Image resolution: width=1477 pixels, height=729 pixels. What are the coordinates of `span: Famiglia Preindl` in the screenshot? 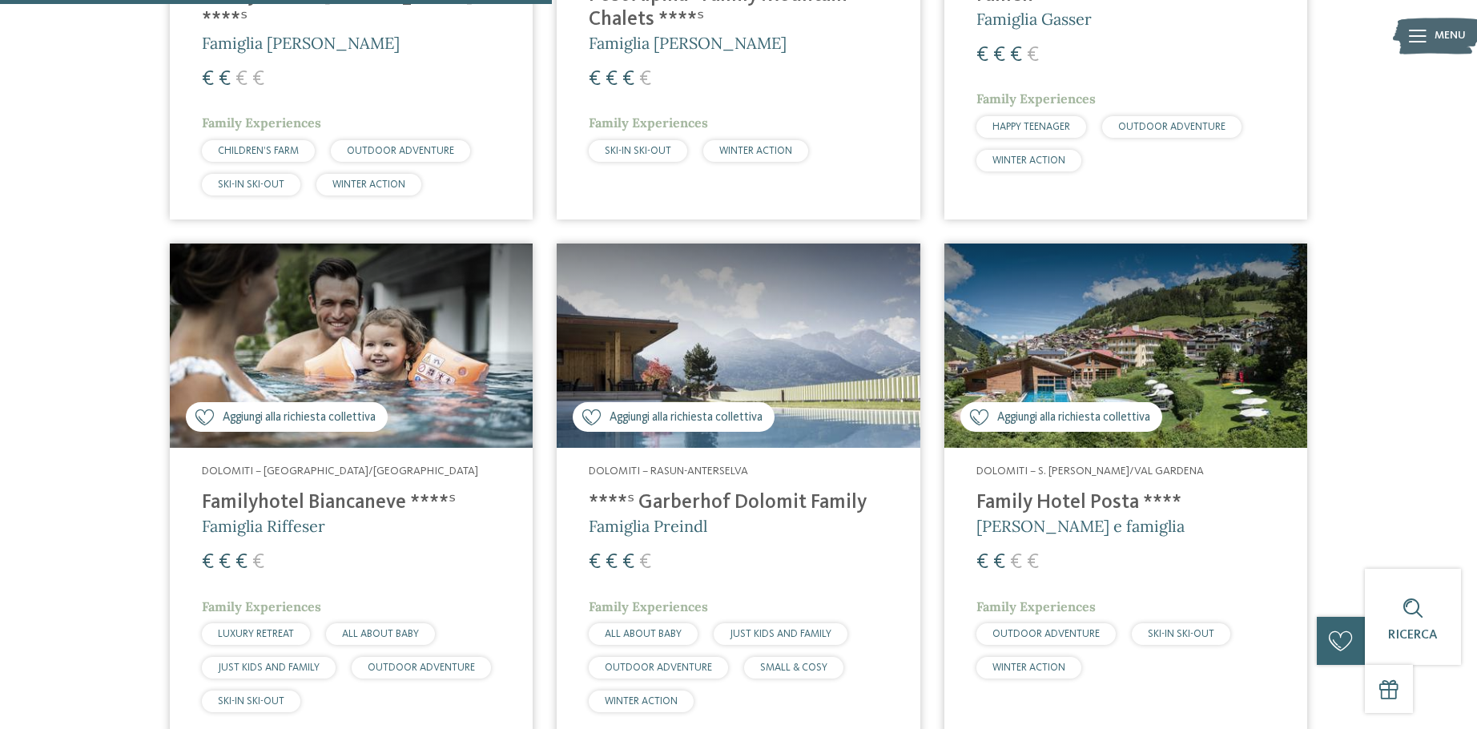 It's located at (648, 525).